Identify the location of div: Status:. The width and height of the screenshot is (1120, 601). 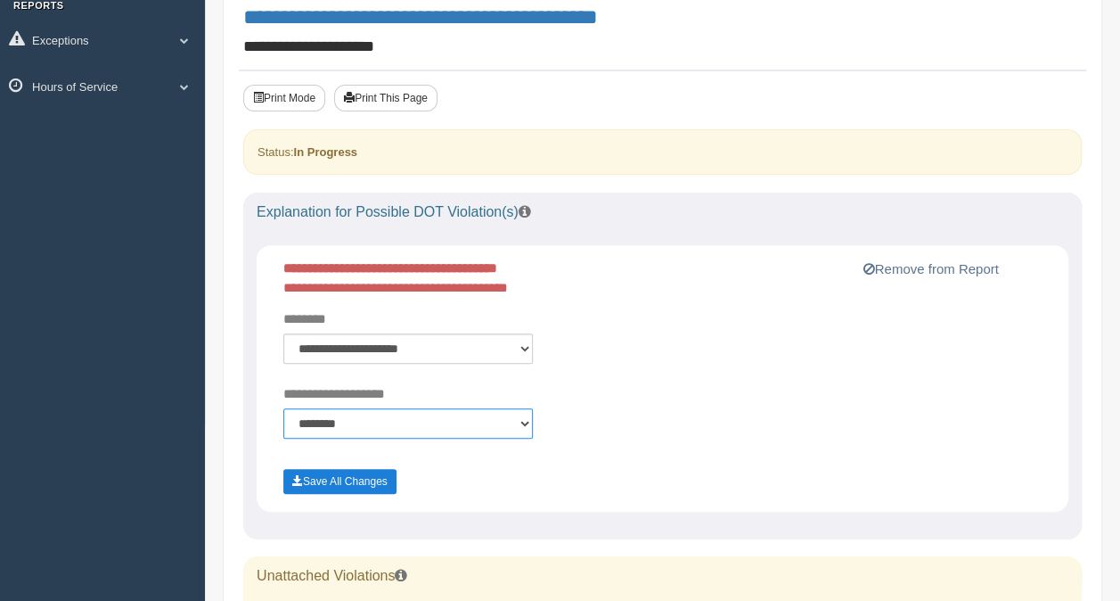
(662, 152).